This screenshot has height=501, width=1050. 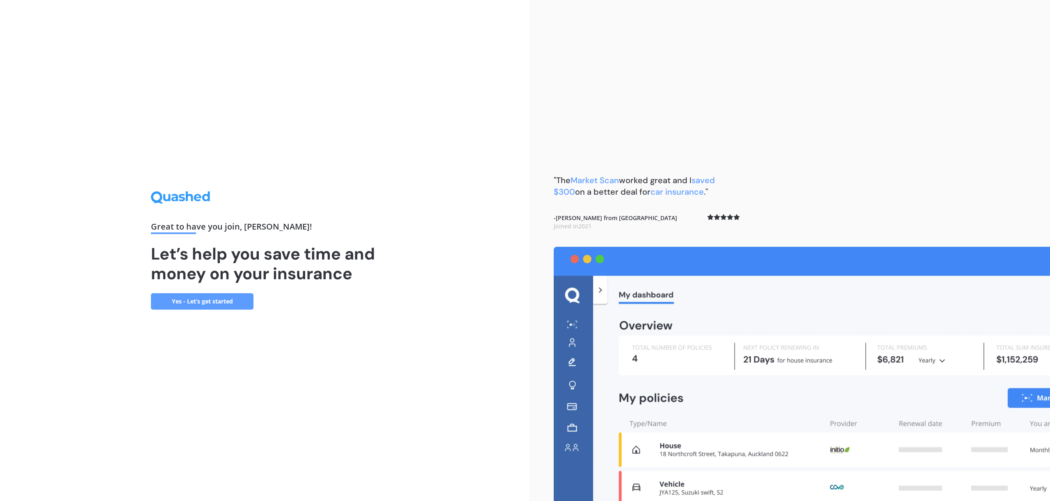 I want to click on h1: Let’s help you save time and money on your insurance, so click(x=265, y=263).